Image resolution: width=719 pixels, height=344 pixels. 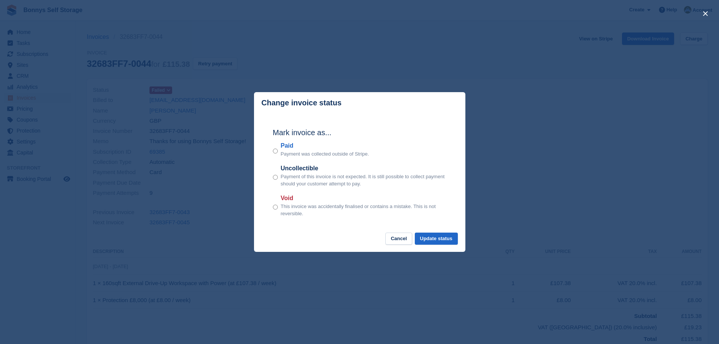 What do you see at coordinates (437, 239) in the screenshot?
I see `button: Update status` at bounding box center [437, 239].